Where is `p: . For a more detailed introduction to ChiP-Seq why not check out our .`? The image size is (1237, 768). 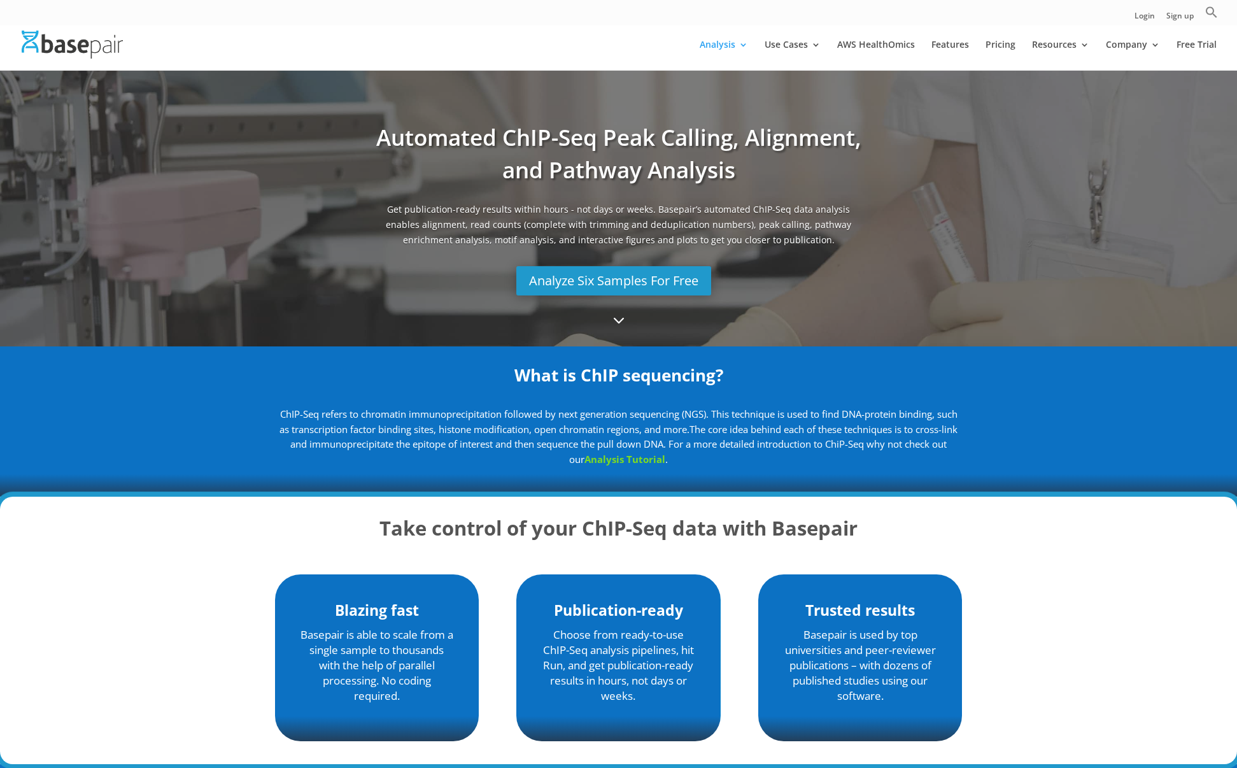
p: . For a more detailed introduction to ChiP-Seq why not check out our . is located at coordinates (619, 437).